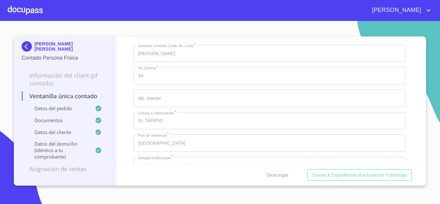 Image resolution: width=440 pixels, height=204 pixels. Describe the element at coordinates (65, 96) in the screenshot. I see `p: Ventanilla única contado` at that location.